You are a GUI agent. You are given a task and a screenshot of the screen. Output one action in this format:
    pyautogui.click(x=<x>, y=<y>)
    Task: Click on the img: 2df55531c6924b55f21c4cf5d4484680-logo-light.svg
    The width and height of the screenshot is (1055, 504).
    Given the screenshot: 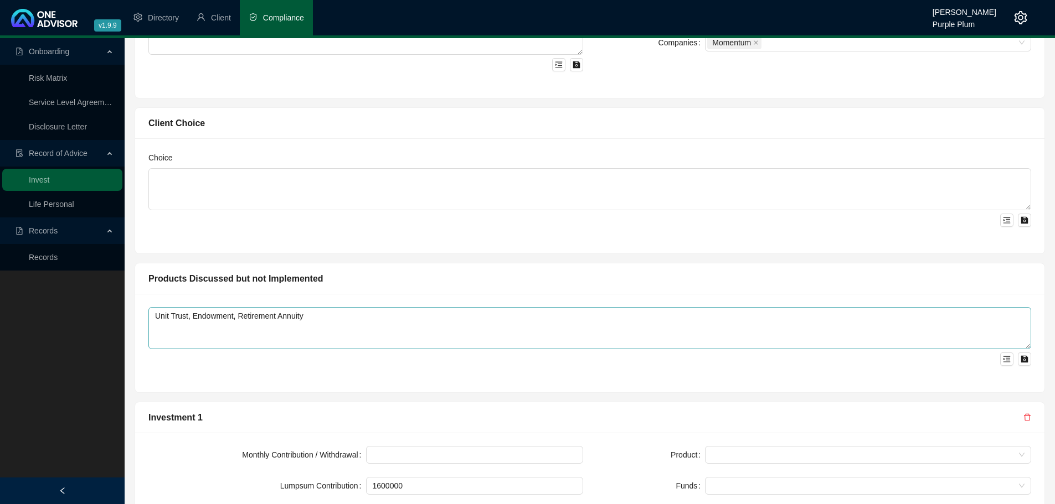 What is the action you would take?
    pyautogui.click(x=44, y=18)
    